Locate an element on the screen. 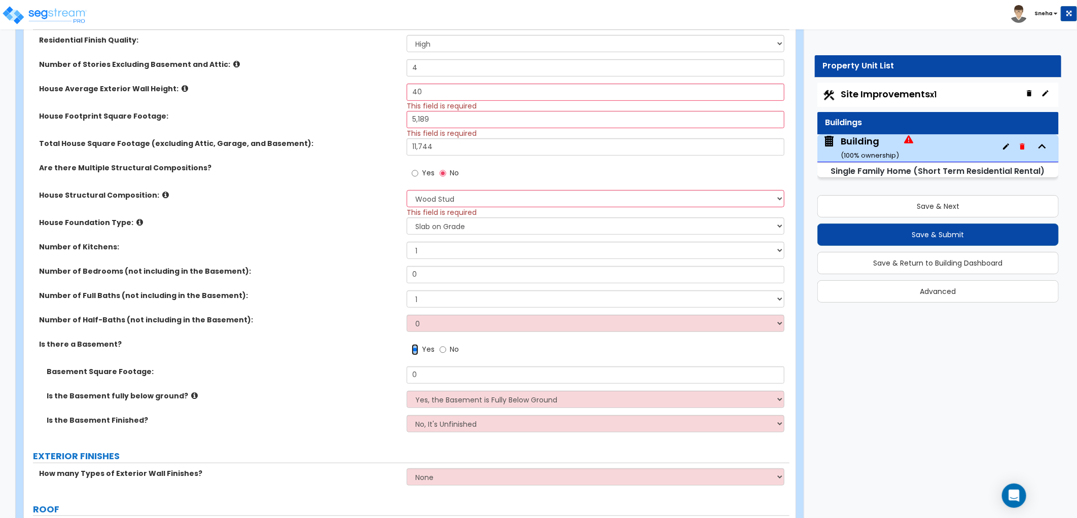 This screenshot has height=518, width=1077. label: How many Types of Exterior Wall Finishes? is located at coordinates (219, 474).